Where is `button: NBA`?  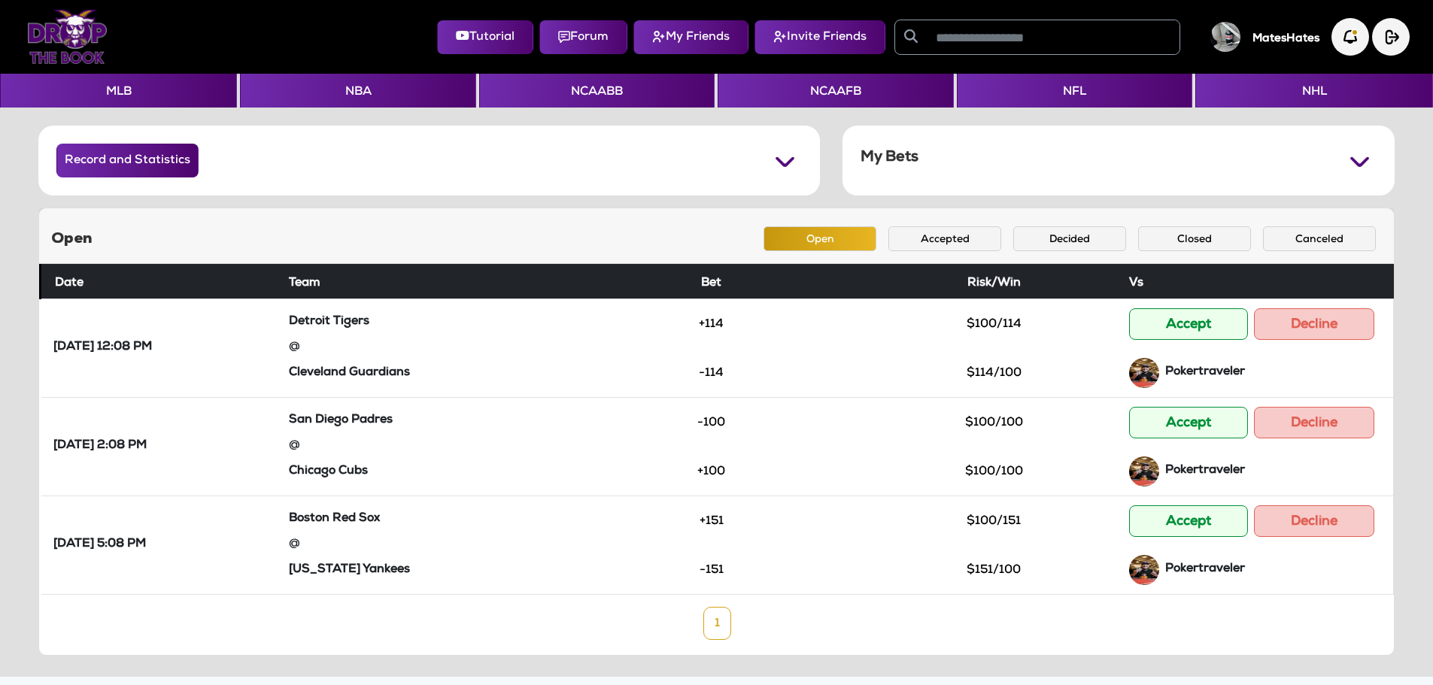 button: NBA is located at coordinates (357, 90).